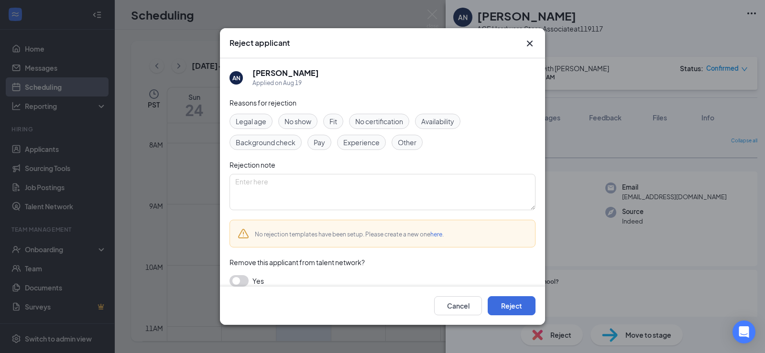  I want to click on span: Fit, so click(333, 121).